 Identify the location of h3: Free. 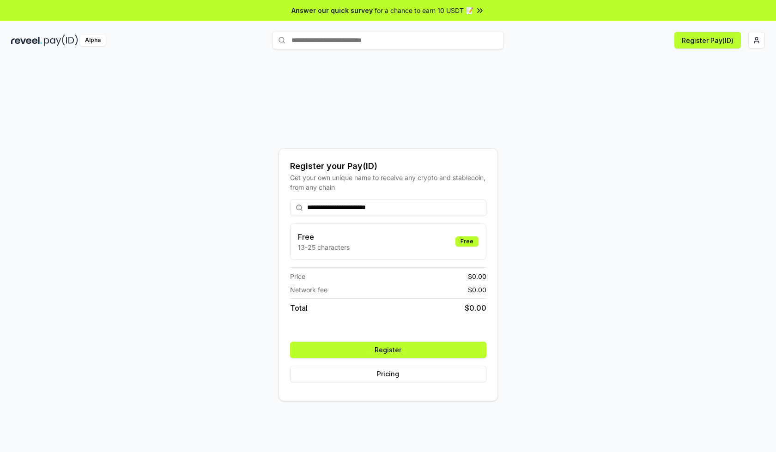
(324, 237).